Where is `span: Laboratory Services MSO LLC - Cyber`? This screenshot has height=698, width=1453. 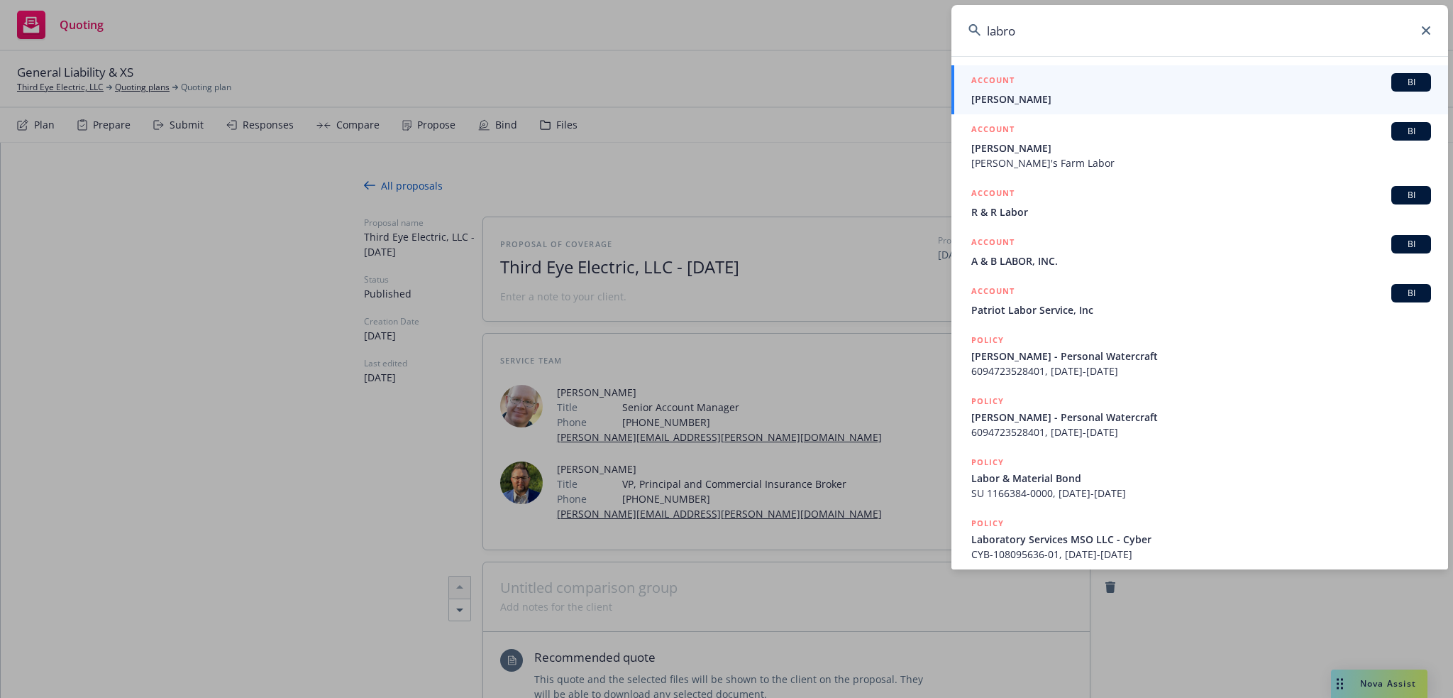
span: Laboratory Services MSO LLC - Cyber is located at coordinates (1201, 539).